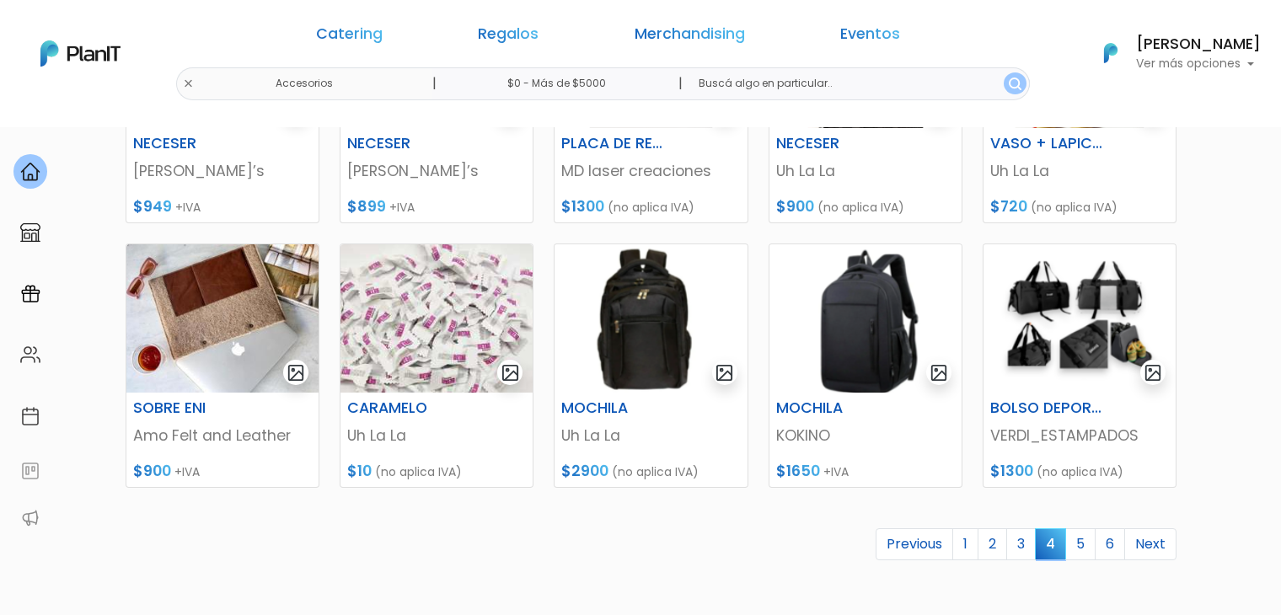  What do you see at coordinates (1079, 319) in the screenshot?
I see `img: thumb_Captura_de_pantalla_2025-05-29_132914.png` at bounding box center [1079, 319].